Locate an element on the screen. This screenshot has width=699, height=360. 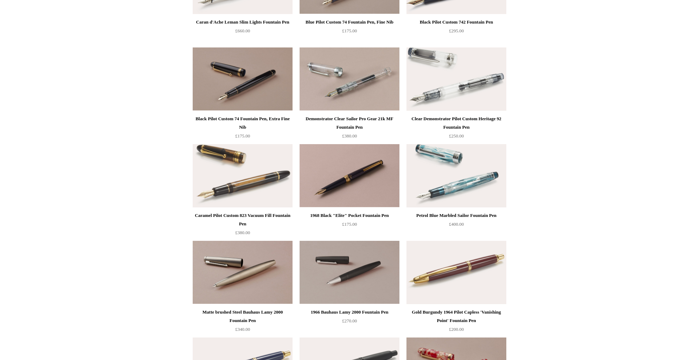
a: Black Pilot Custom 74 Fountain Pen, Extra Fine Nib £175.00 is located at coordinates (243, 129).